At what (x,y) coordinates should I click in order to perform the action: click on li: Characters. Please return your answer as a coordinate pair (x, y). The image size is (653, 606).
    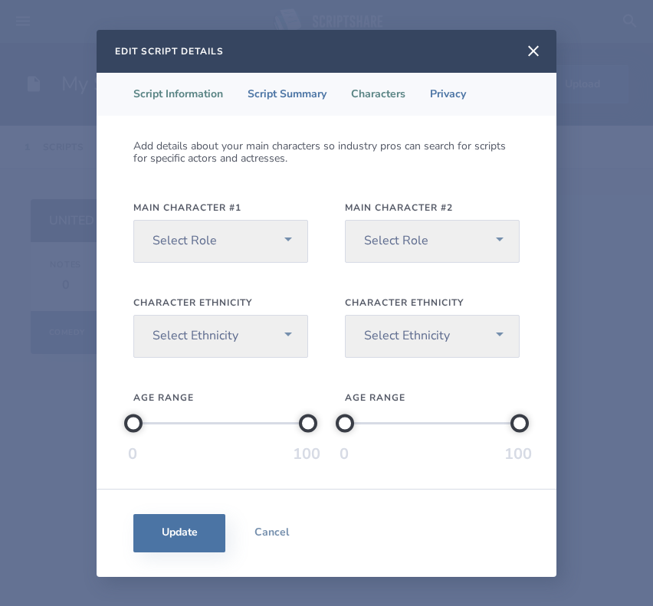
    Looking at the image, I should click on (378, 94).